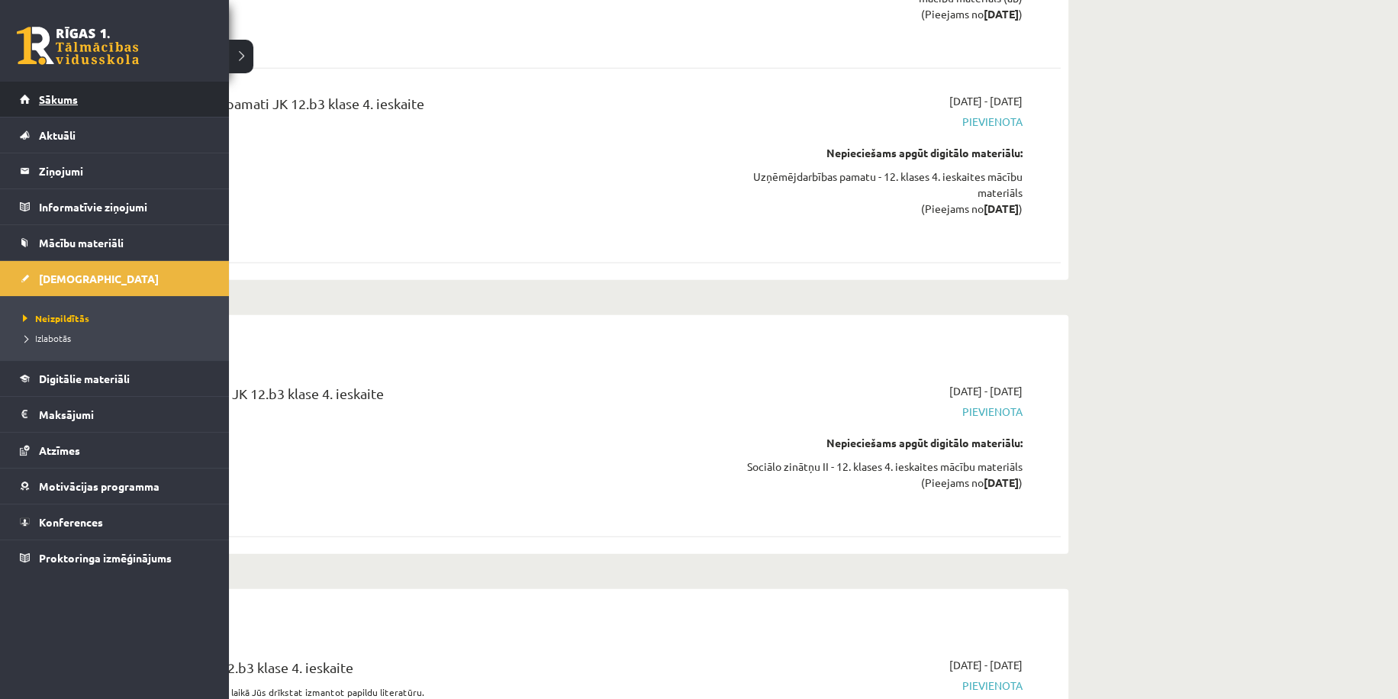 This screenshot has width=1398, height=699. I want to click on div: Uzņēmējdarbības pamati JK 12.b3 klase 4. ieskaite, so click(413, 107).